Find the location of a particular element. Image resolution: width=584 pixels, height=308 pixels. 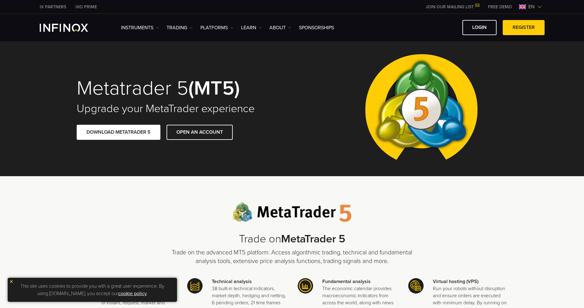

a: OPEN AN ACCOUNT is located at coordinates (199, 132).